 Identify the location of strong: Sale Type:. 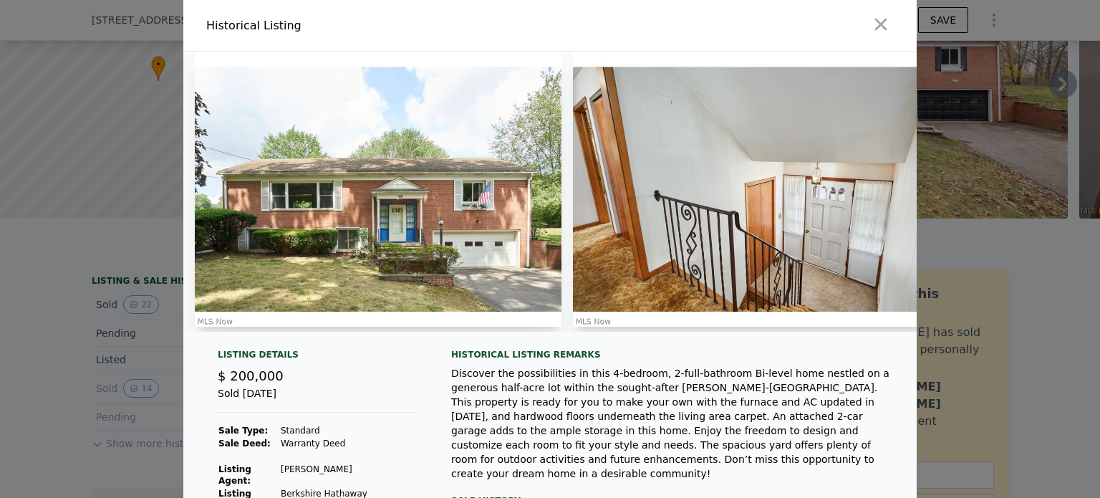
(243, 430).